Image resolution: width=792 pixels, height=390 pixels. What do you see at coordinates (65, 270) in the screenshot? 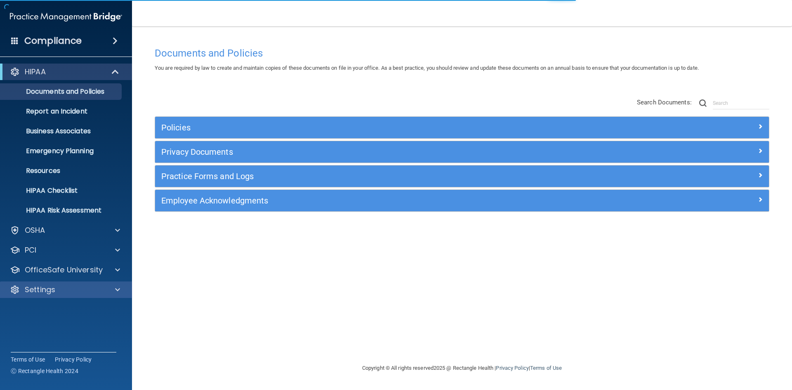
I see `a: OfficeSafe University` at bounding box center [65, 270].